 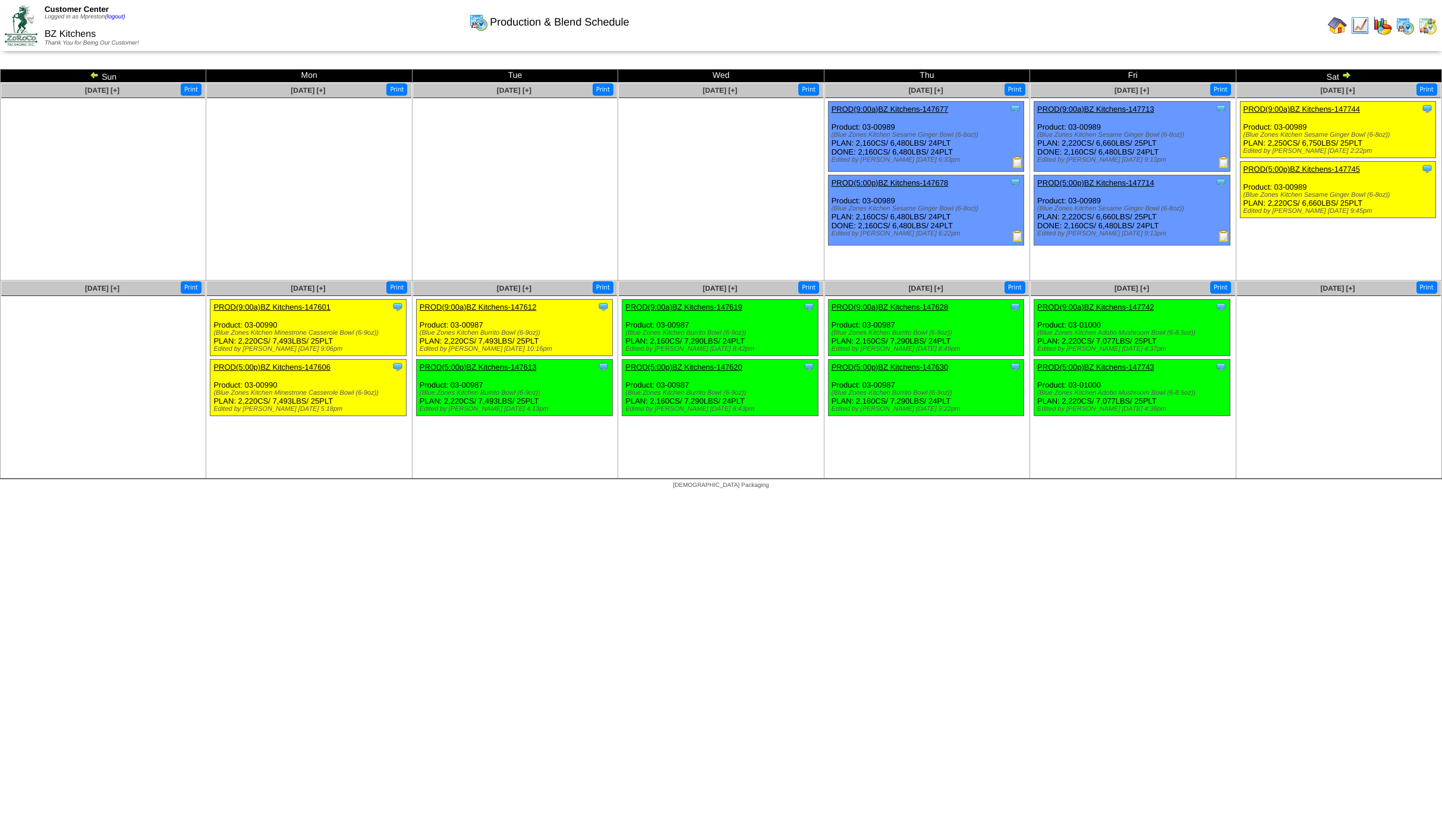 I want to click on div: Product: 03-00989 PLAN: 2,220CS / 6,660LBS / 25PLT DONE: 2,160CS / 6,480LBS / 24PLT, so click(x=1133, y=210).